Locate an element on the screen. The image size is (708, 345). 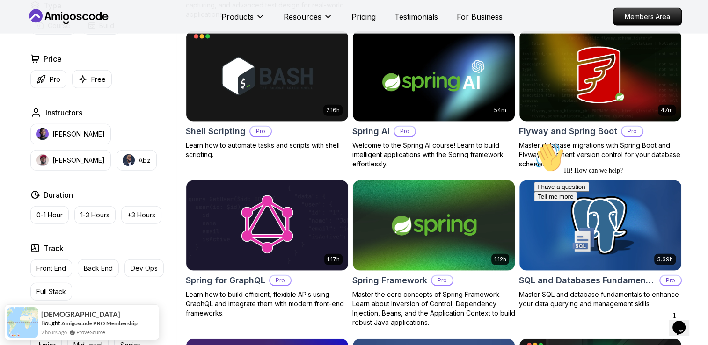
button: +3 Hours is located at coordinates (141, 215).